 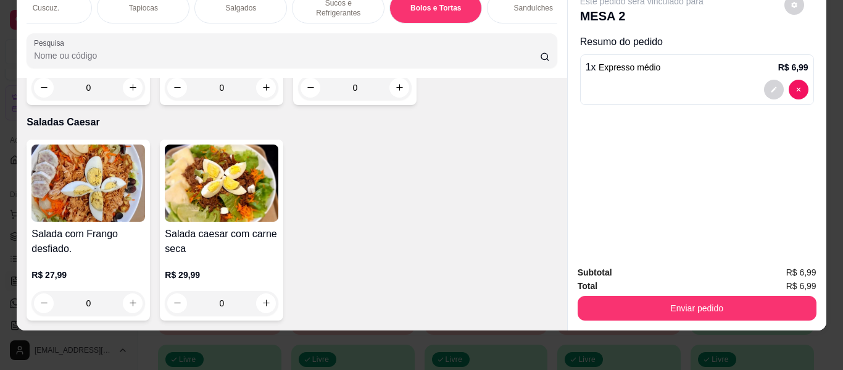 What do you see at coordinates (46, 8) in the screenshot?
I see `p: Cuscuz.` at bounding box center [46, 8].